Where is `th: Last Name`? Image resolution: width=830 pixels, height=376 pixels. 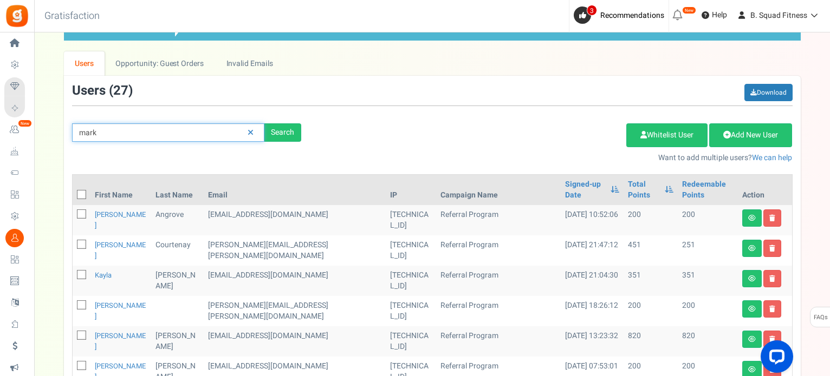
th: Last Name is located at coordinates (177, 190).